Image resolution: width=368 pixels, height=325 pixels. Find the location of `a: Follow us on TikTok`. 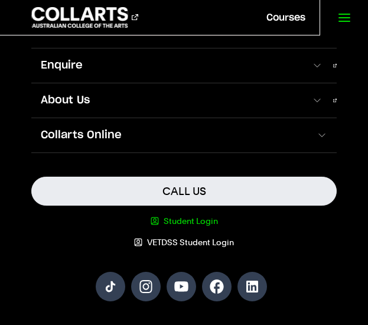

a: Follow us on TikTok is located at coordinates (110, 286).